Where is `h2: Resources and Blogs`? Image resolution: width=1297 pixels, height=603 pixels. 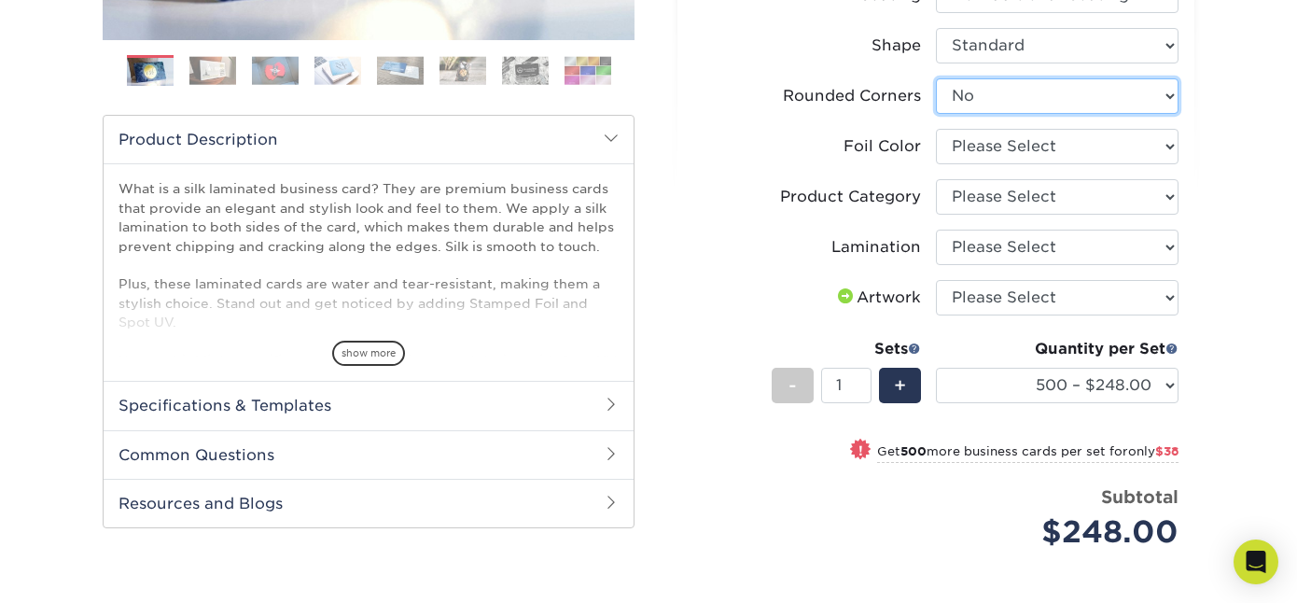 h2: Resources and Blogs is located at coordinates (369, 503).